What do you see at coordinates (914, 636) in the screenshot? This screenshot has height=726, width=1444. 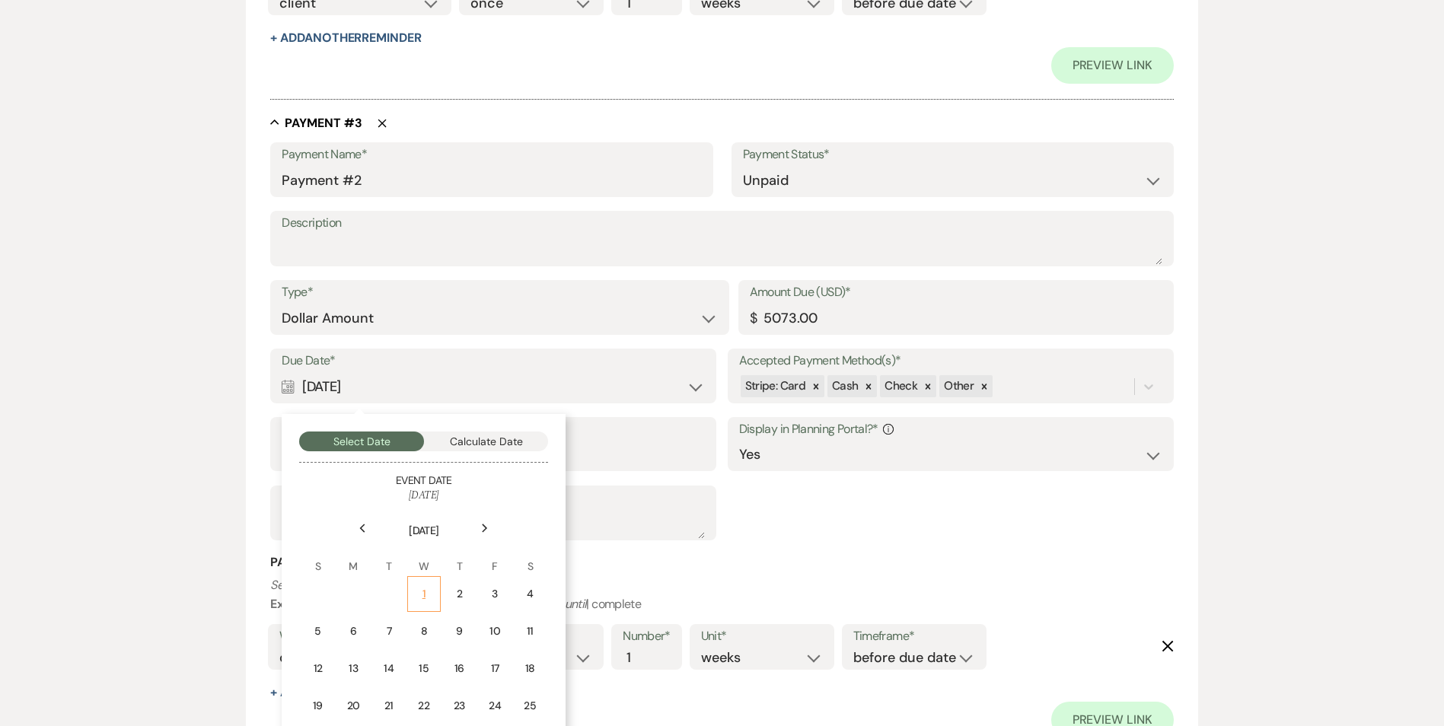 I see `label: Timeframe*` at bounding box center [914, 636].